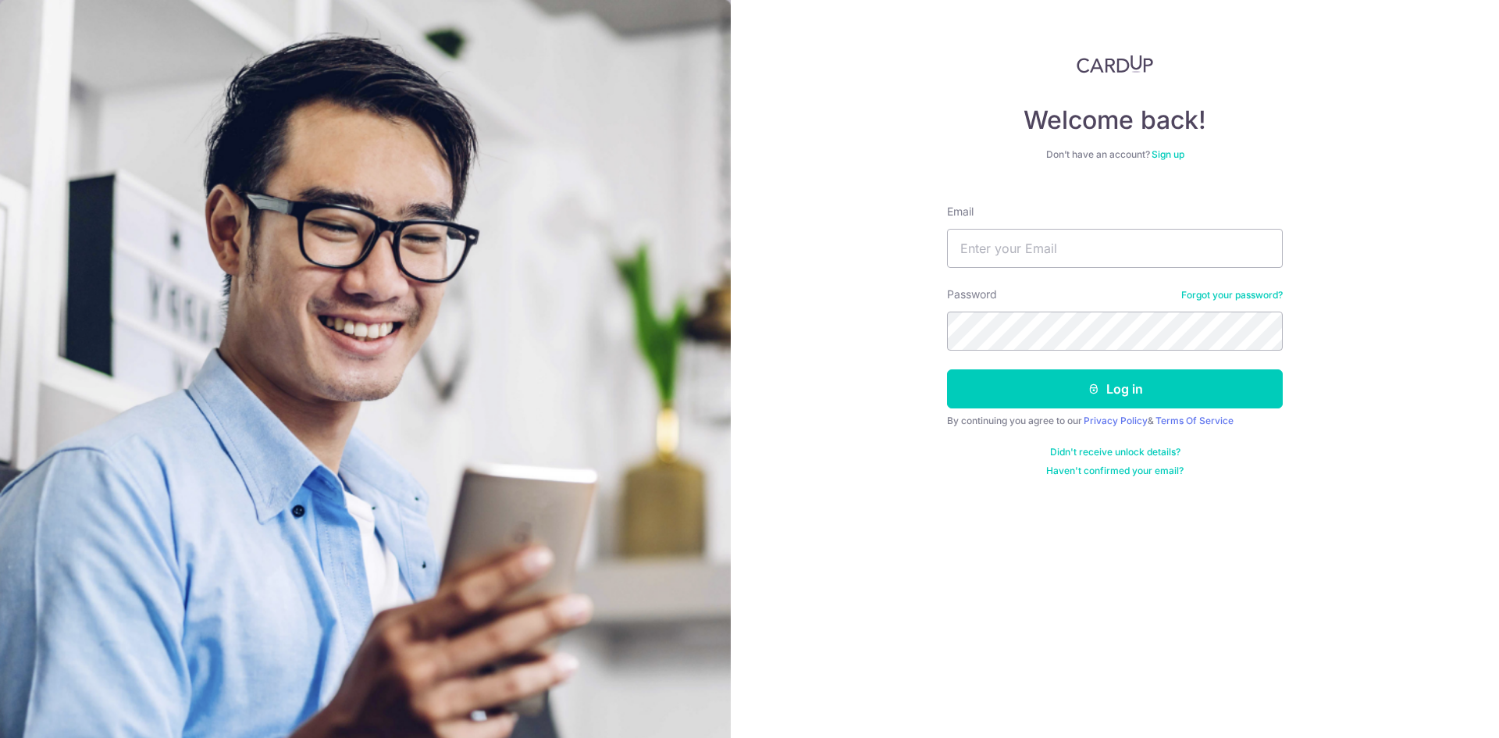  I want to click on h4: Welcome back!, so click(1115, 120).